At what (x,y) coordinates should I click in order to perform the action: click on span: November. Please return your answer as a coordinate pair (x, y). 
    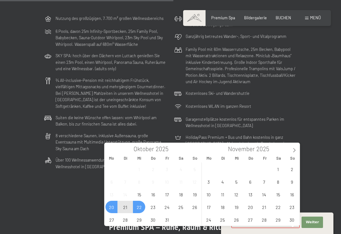
    Looking at the image, I should click on (241, 149).